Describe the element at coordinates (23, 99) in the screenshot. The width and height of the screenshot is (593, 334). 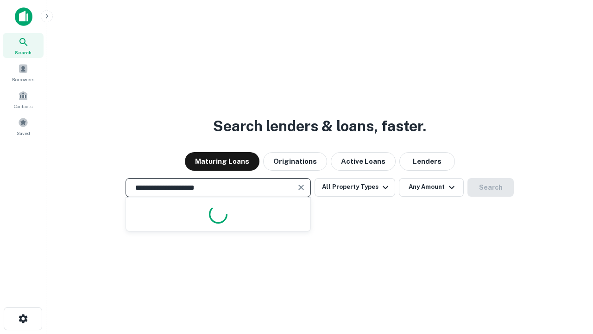
I see `a: Contacts` at that location.